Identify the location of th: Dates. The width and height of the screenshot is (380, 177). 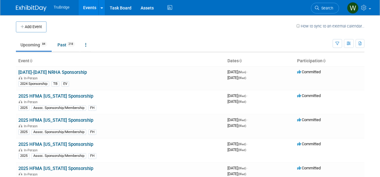
(260, 61).